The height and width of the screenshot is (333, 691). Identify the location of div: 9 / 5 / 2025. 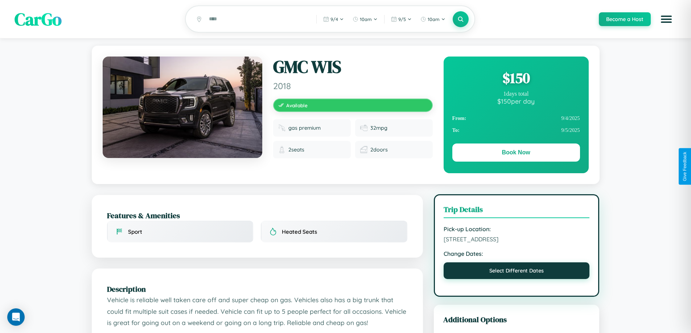
(516, 130).